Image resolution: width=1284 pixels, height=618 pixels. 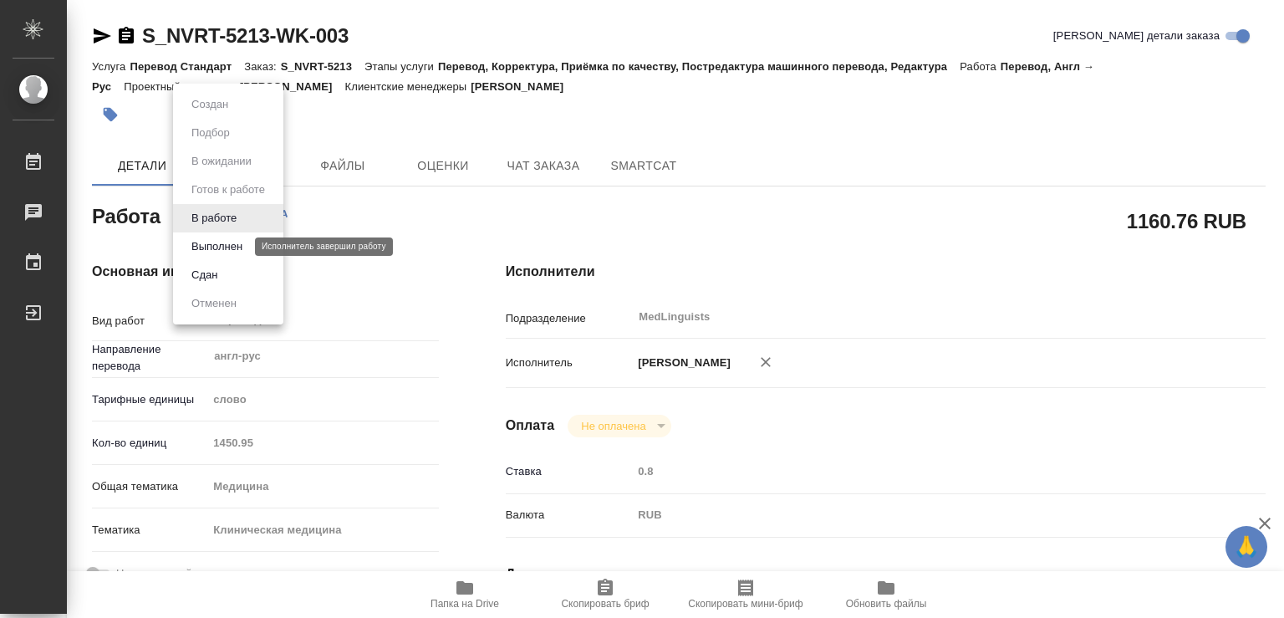 What do you see at coordinates (214, 218) in the screenshot?
I see `button: В работе` at bounding box center [214, 218].